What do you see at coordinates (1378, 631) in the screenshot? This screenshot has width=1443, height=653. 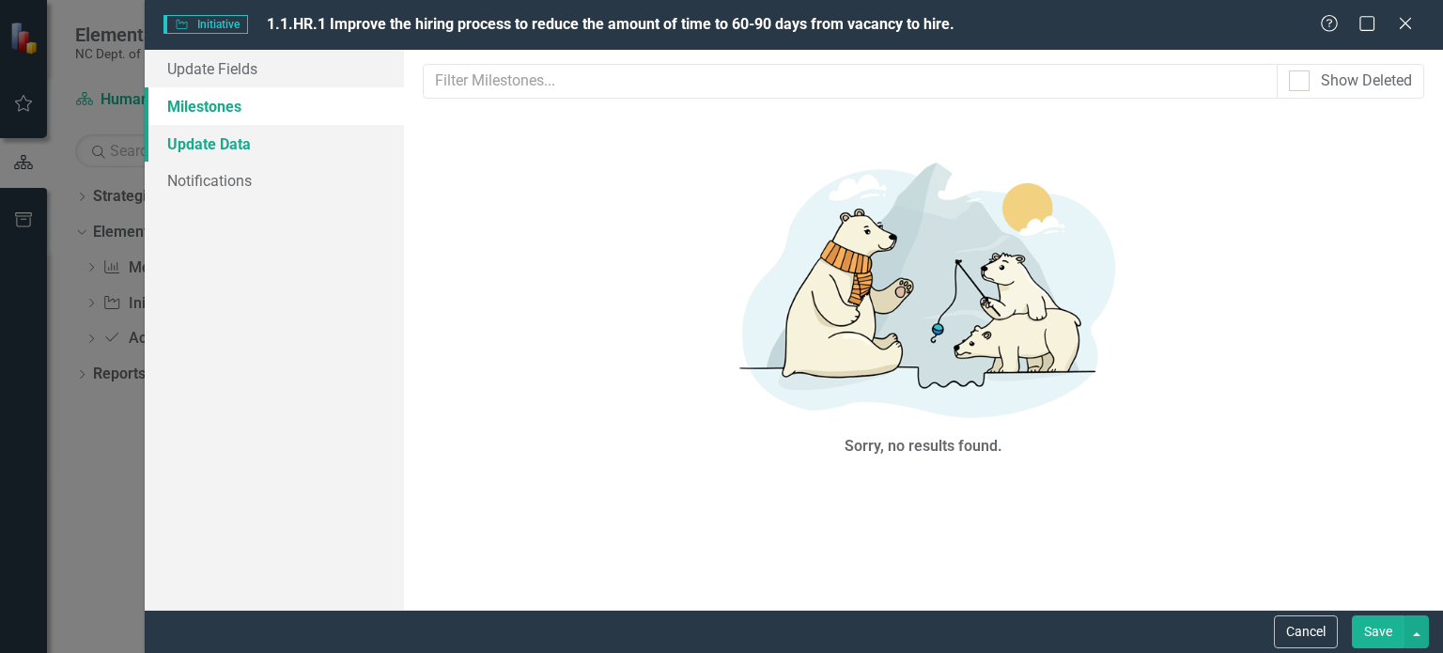 I see `button: Save` at bounding box center [1378, 631].